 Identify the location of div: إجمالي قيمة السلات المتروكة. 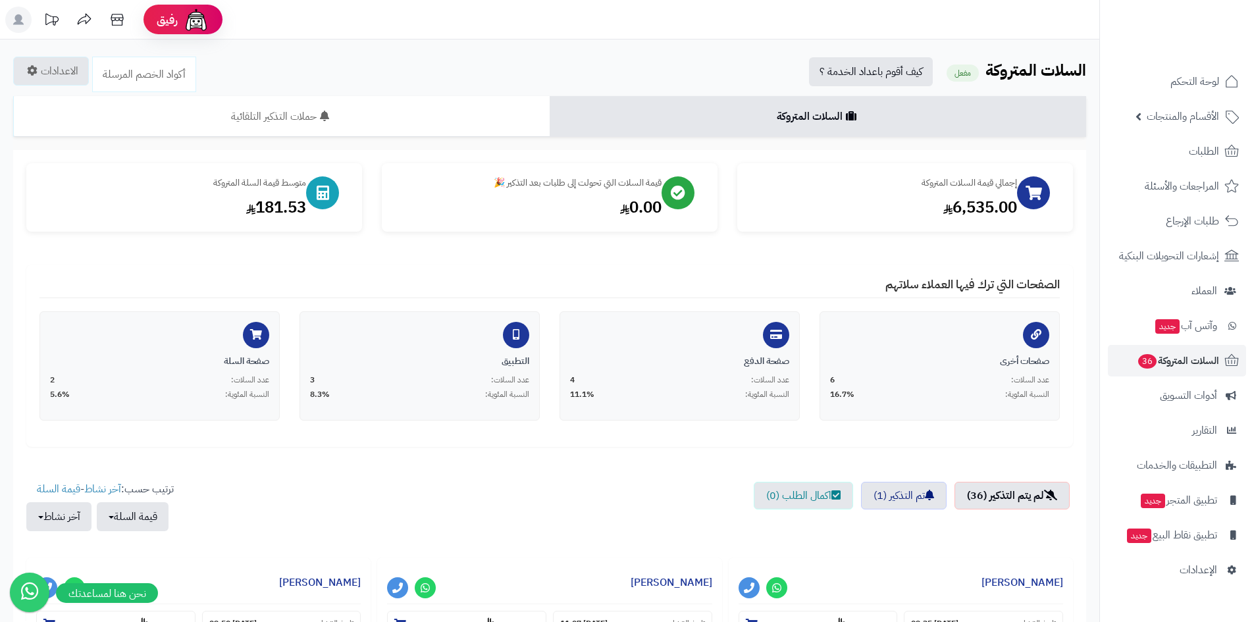
(883, 183).